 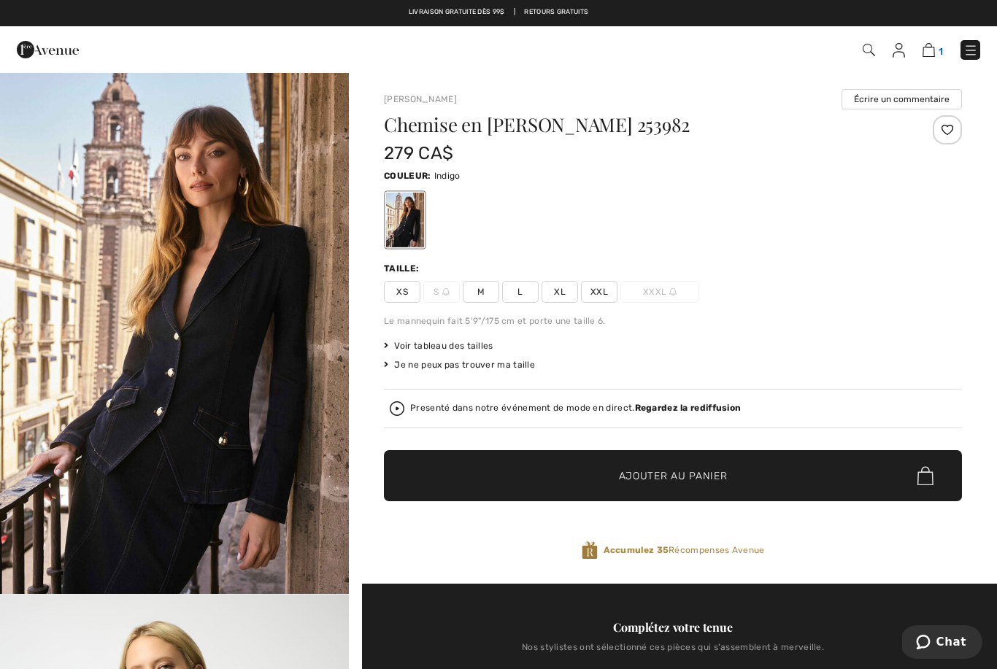 What do you see at coordinates (673, 653) in the screenshot?
I see `div: Nos stylistes ont sélectionné ces pièces qui s'assemblent à merveille.` at bounding box center [673, 653].